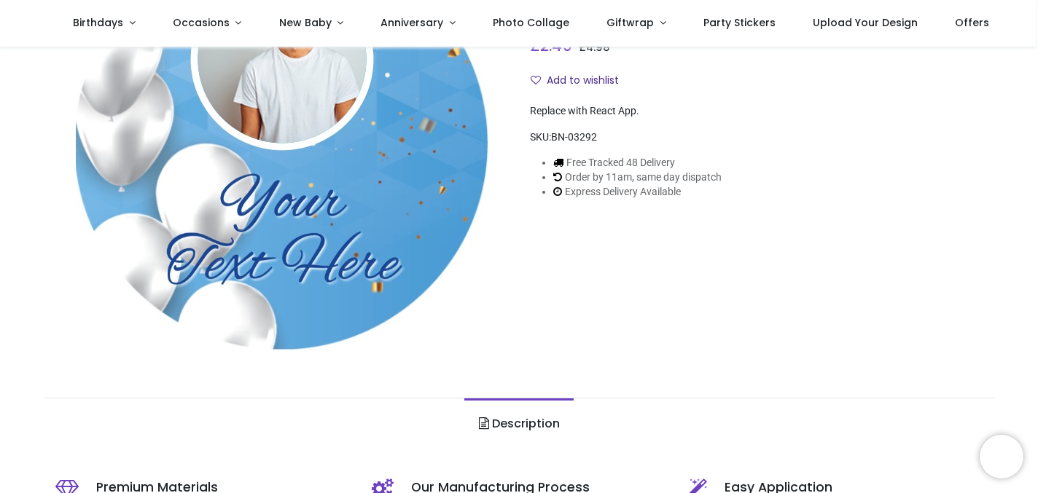  Describe the element at coordinates (637, 192) in the screenshot. I see `li: Express Delivery Available` at that location.